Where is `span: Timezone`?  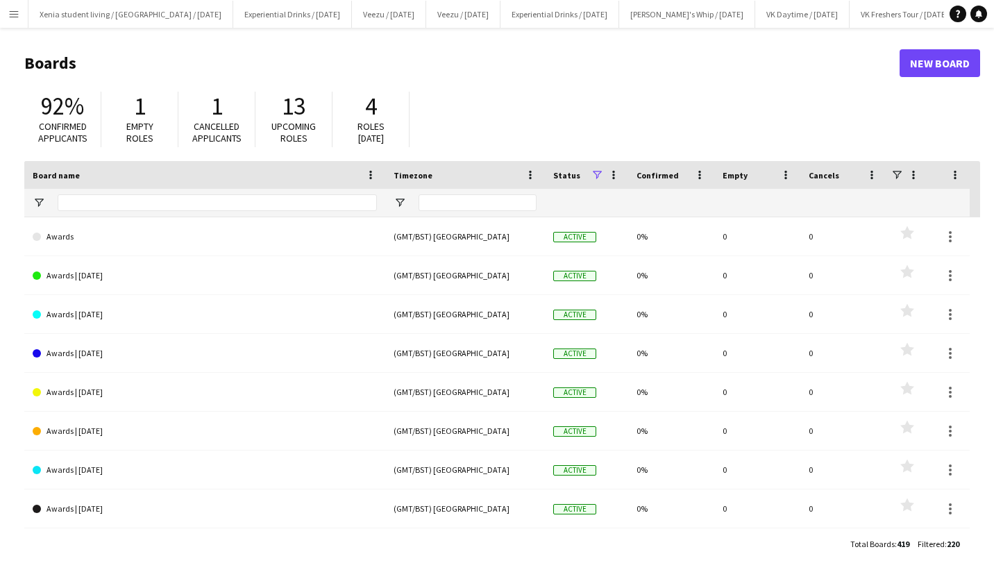
span: Timezone is located at coordinates (413, 175).